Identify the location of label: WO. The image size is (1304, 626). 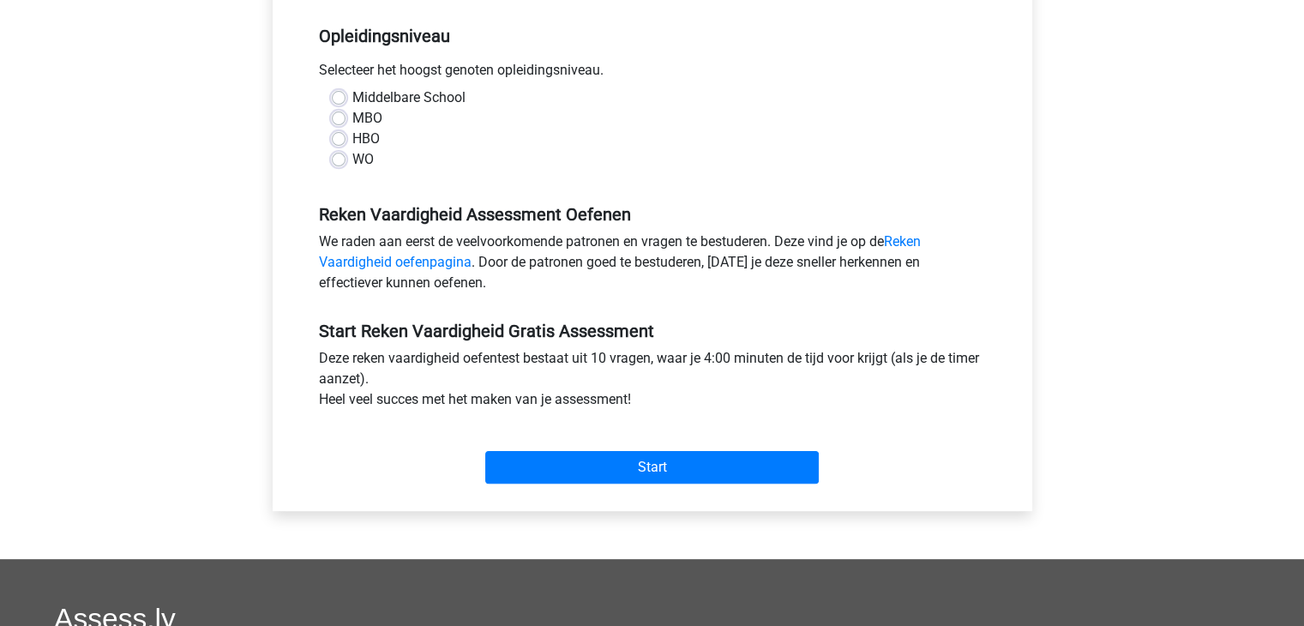
(363, 160).